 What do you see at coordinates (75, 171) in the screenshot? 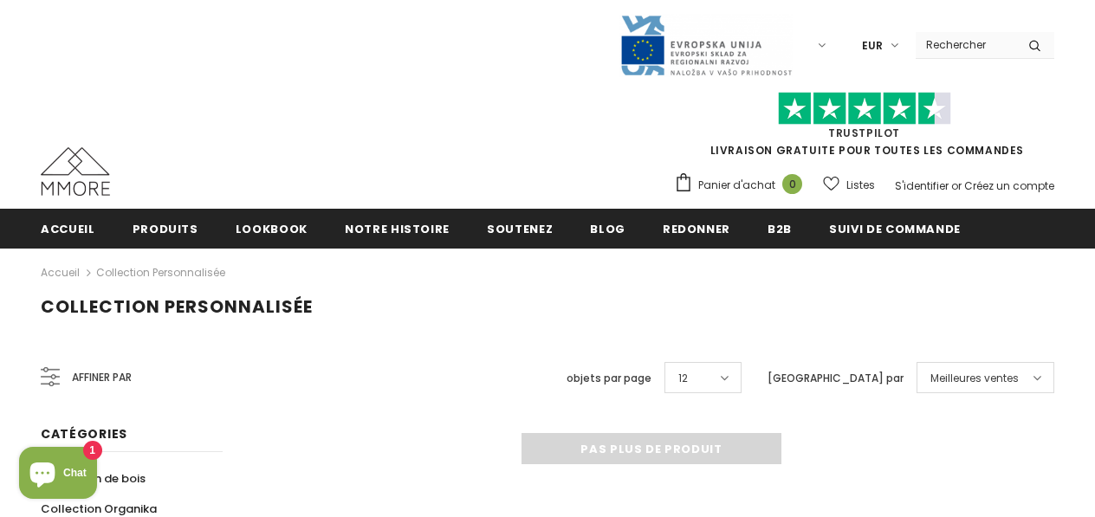
I see `img: Cas MMORE` at bounding box center [75, 171].